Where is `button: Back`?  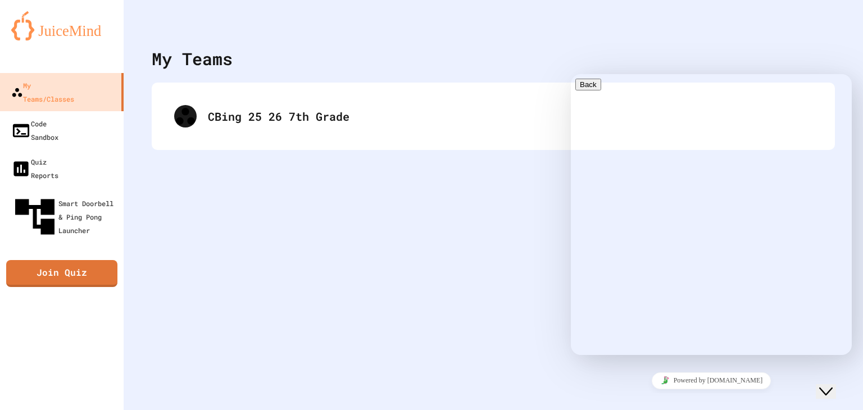 button: Back is located at coordinates (17, 10).